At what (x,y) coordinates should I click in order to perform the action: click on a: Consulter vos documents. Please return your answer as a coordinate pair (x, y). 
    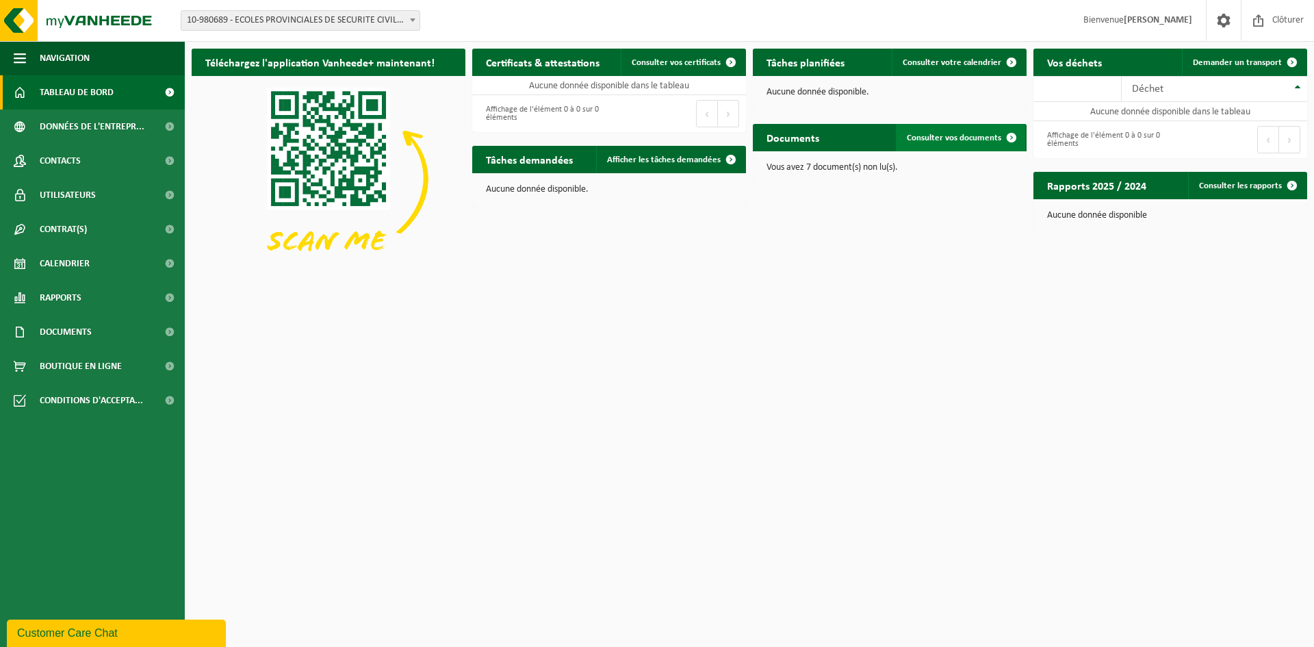
    Looking at the image, I should click on (960, 138).